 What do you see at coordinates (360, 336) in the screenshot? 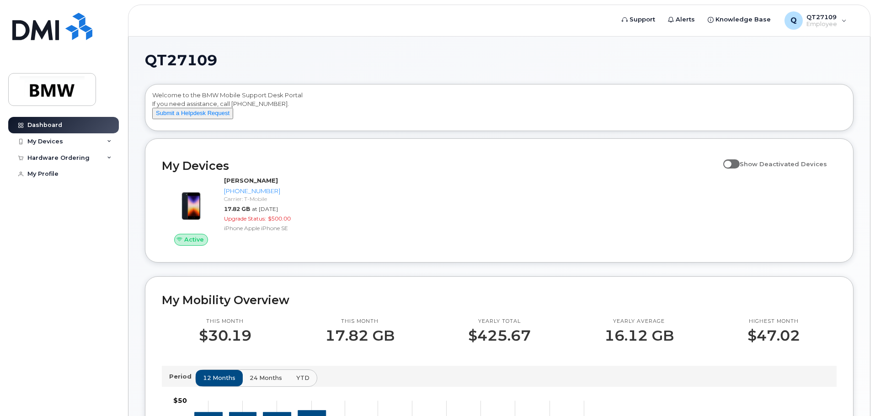
I see `p: 17.82 GB` at bounding box center [360, 336].